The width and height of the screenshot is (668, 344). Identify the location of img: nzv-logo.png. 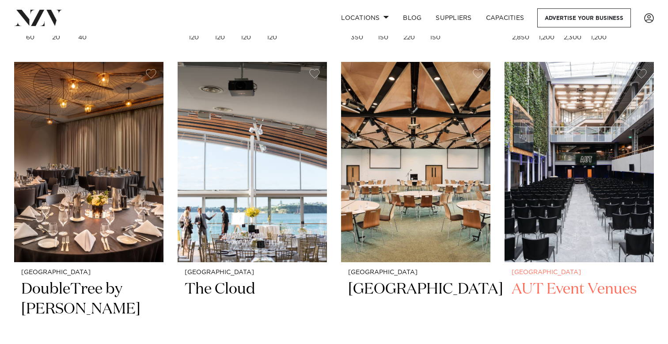
(38, 18).